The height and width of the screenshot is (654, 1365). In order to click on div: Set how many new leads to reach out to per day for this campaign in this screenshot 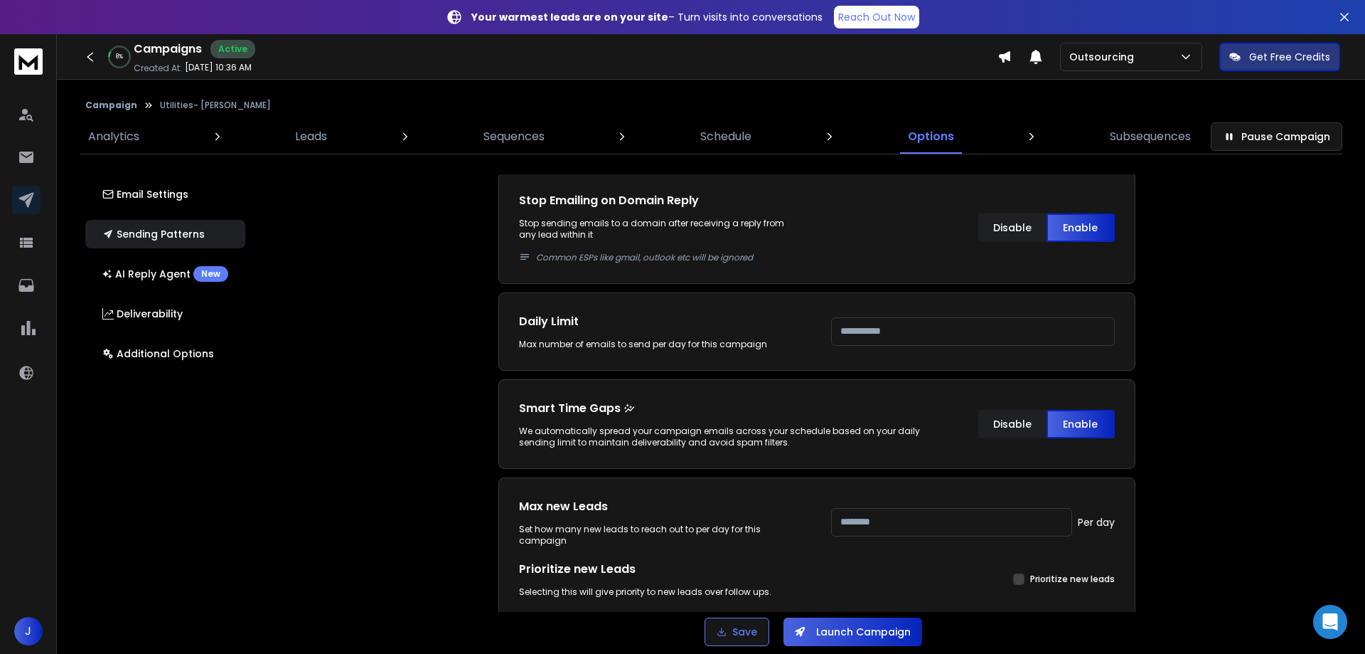, I will do `click(661, 535)`.